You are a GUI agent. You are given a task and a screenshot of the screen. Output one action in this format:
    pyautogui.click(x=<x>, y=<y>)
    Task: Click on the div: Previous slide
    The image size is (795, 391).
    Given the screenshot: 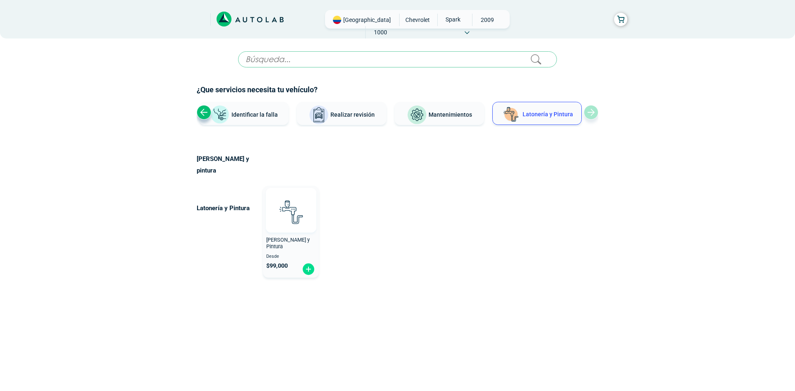 What is the action you would take?
    pyautogui.click(x=204, y=112)
    